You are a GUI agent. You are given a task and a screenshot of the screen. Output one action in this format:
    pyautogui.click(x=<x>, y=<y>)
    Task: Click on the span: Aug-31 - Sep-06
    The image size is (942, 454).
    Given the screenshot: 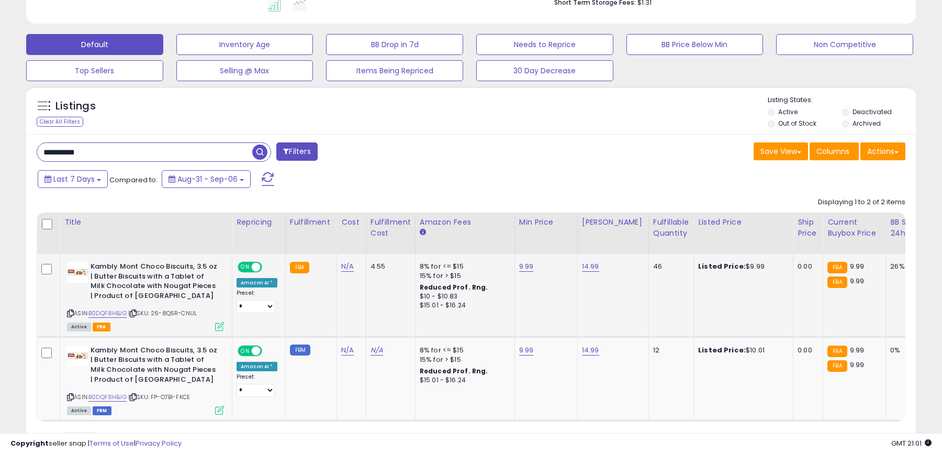 What is the action you would take?
    pyautogui.click(x=207, y=179)
    